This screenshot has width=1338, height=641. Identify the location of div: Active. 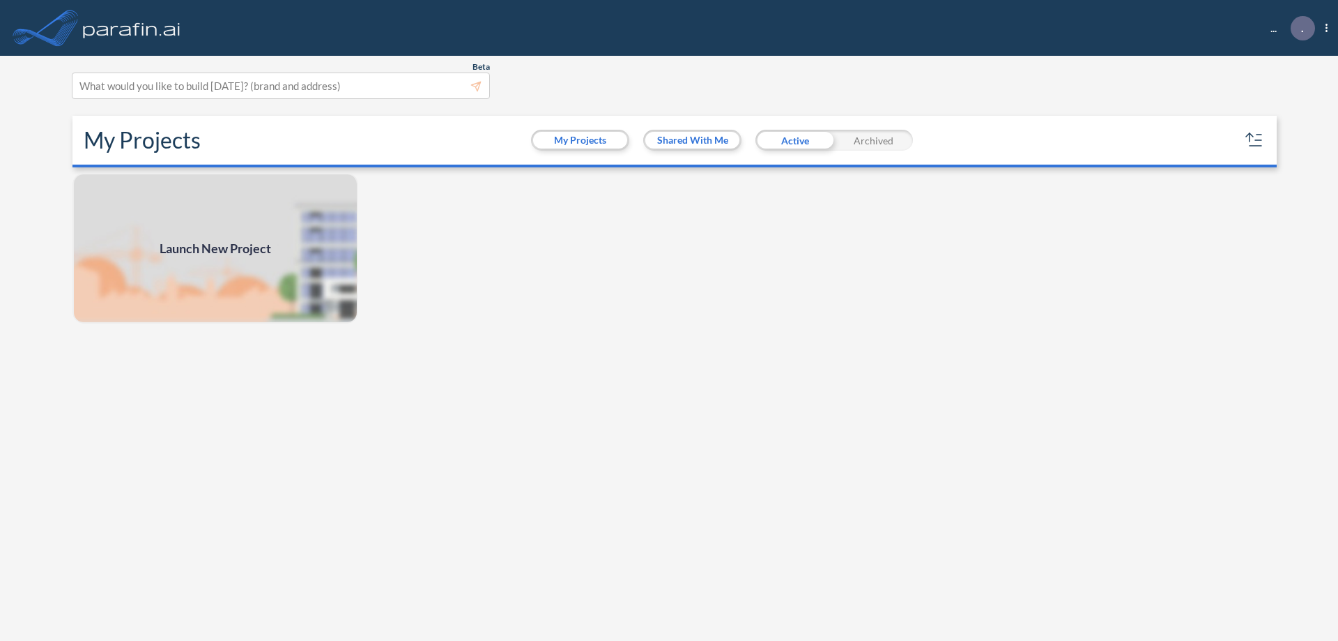
(795, 140).